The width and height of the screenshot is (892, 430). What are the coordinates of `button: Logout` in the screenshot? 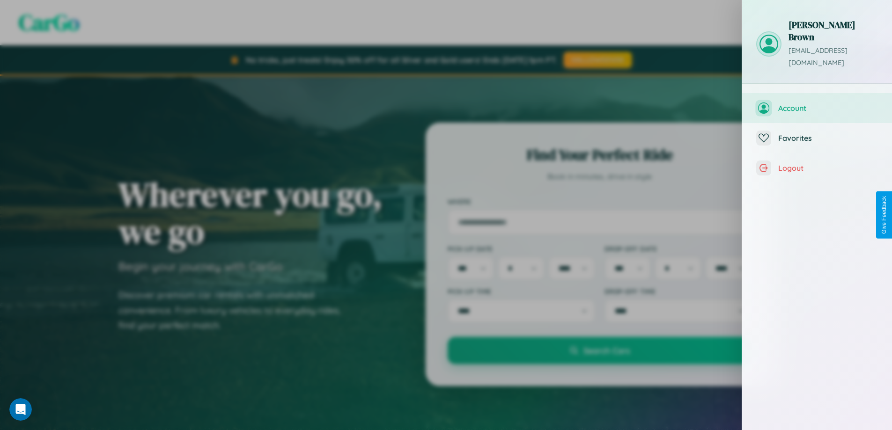 It's located at (817, 168).